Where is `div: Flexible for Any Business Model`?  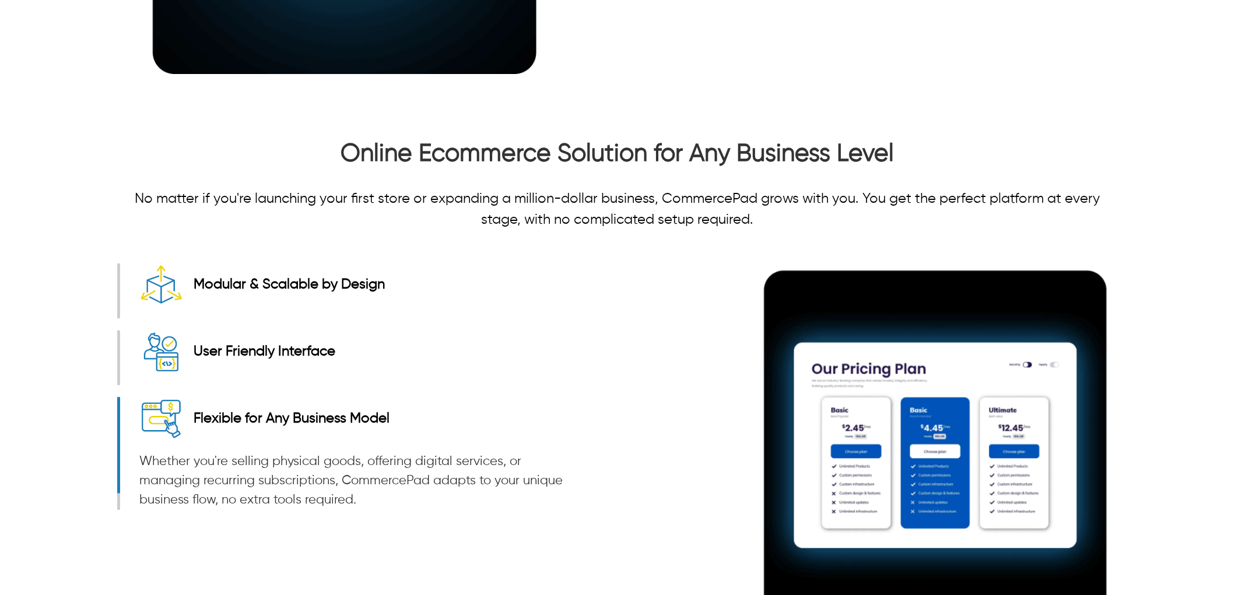 div: Flexible for Any Business Model is located at coordinates (291, 419).